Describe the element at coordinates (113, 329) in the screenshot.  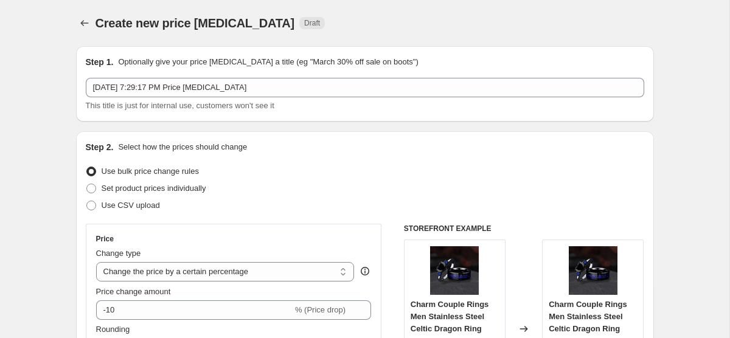
I see `span: Rounding` at that location.